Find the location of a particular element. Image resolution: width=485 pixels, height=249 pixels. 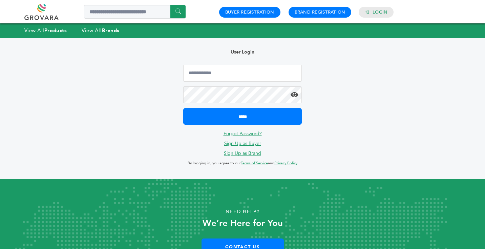

input: Password is located at coordinates (243, 95).